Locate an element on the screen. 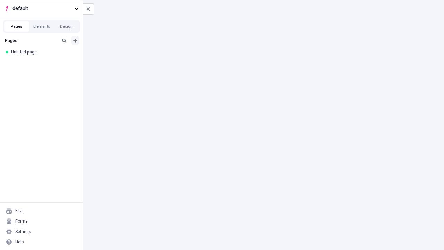 The height and width of the screenshot is (250, 444). button: Elements is located at coordinates (42, 26).